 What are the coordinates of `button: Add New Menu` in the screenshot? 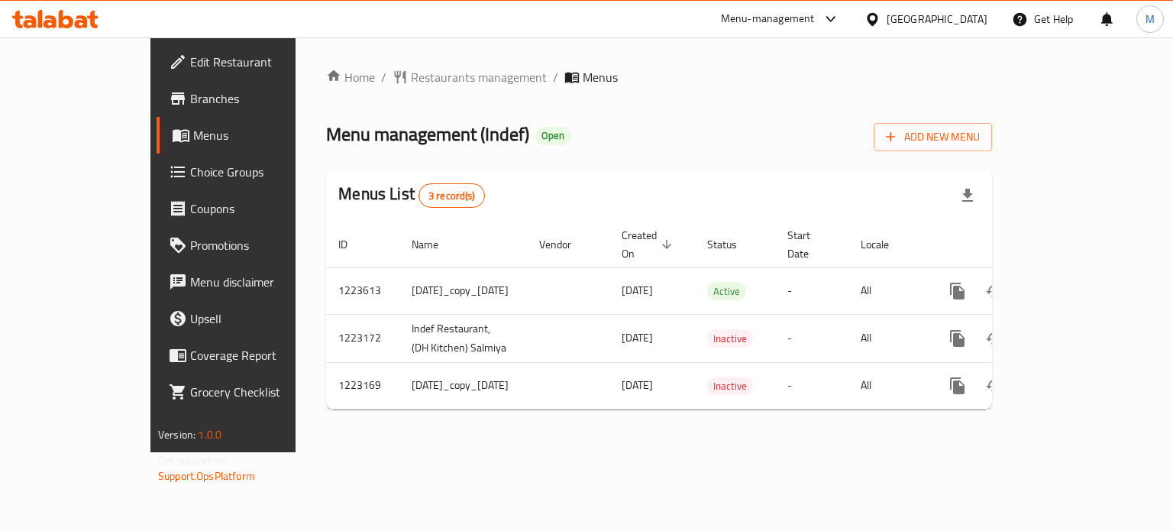 It's located at (932, 137).